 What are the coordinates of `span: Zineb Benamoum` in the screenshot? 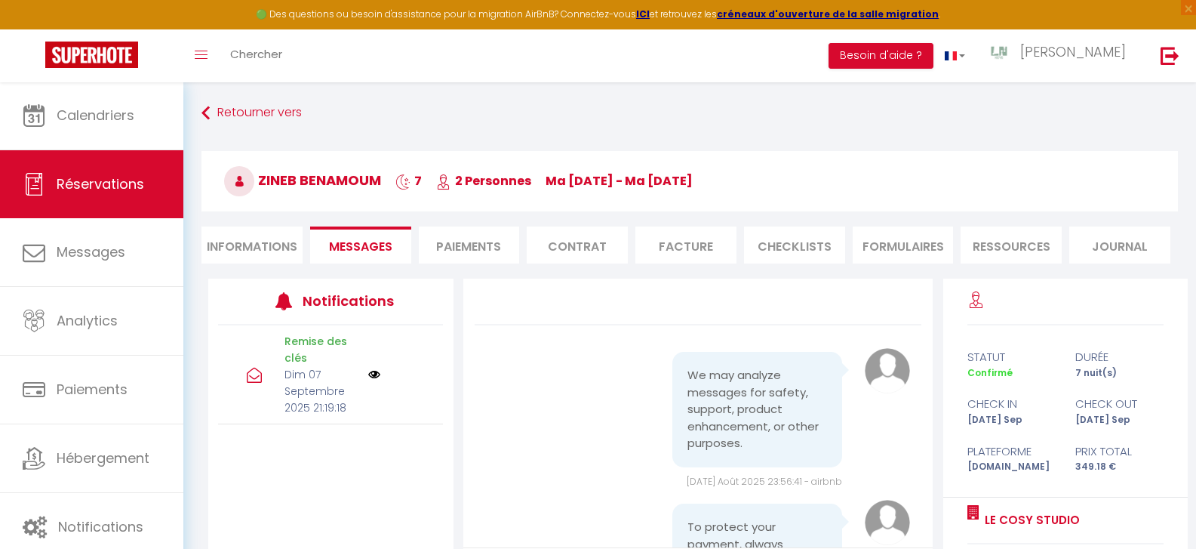 It's located at (303, 180).